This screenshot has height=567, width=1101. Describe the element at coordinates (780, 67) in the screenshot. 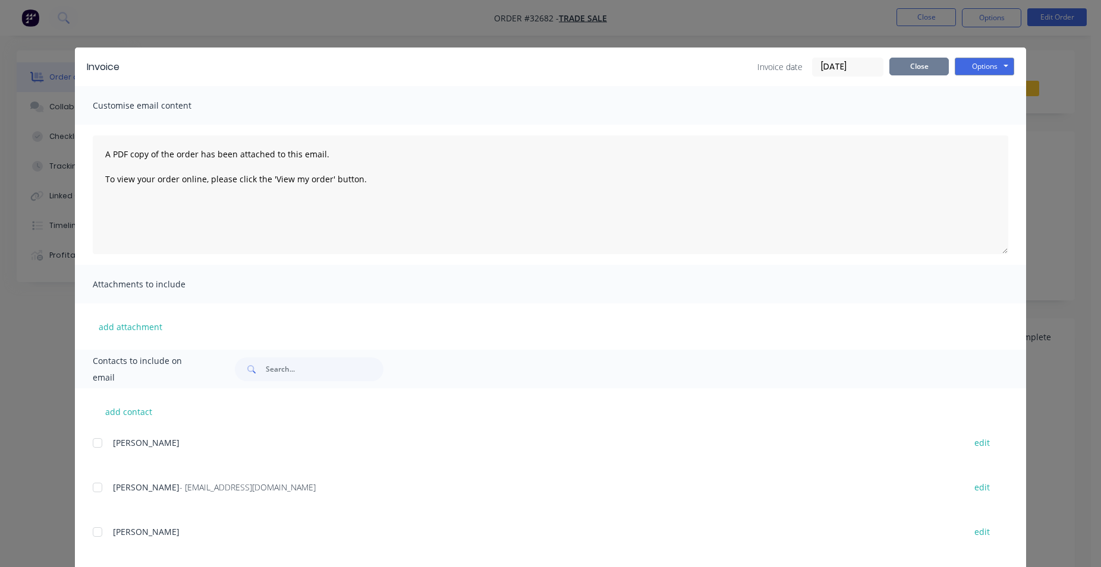

I see `span: Invoice date` at that location.